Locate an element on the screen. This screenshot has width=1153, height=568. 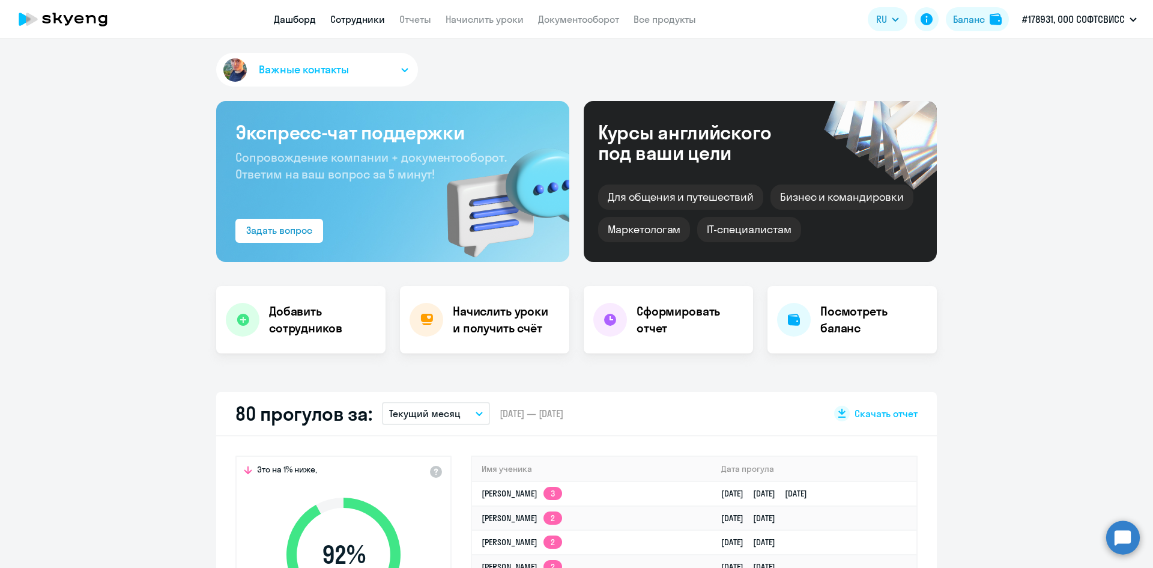
button: Задать вопрос is located at coordinates (279, 231).